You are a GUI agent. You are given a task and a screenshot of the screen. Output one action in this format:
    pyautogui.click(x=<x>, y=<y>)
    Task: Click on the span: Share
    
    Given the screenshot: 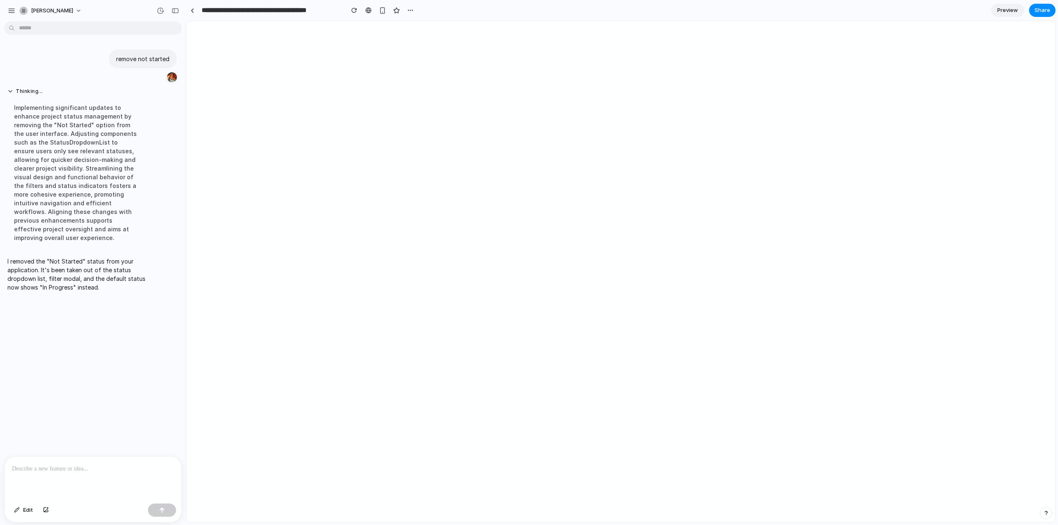 What is the action you would take?
    pyautogui.click(x=1042, y=10)
    